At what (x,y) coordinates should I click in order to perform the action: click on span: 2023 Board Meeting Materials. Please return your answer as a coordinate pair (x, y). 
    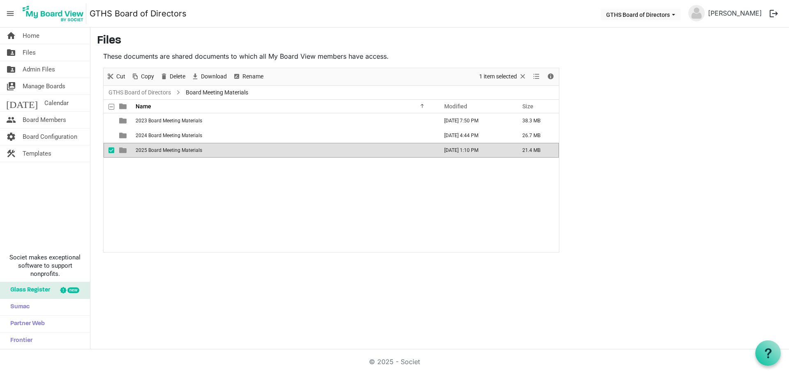
    Looking at the image, I should click on (169, 121).